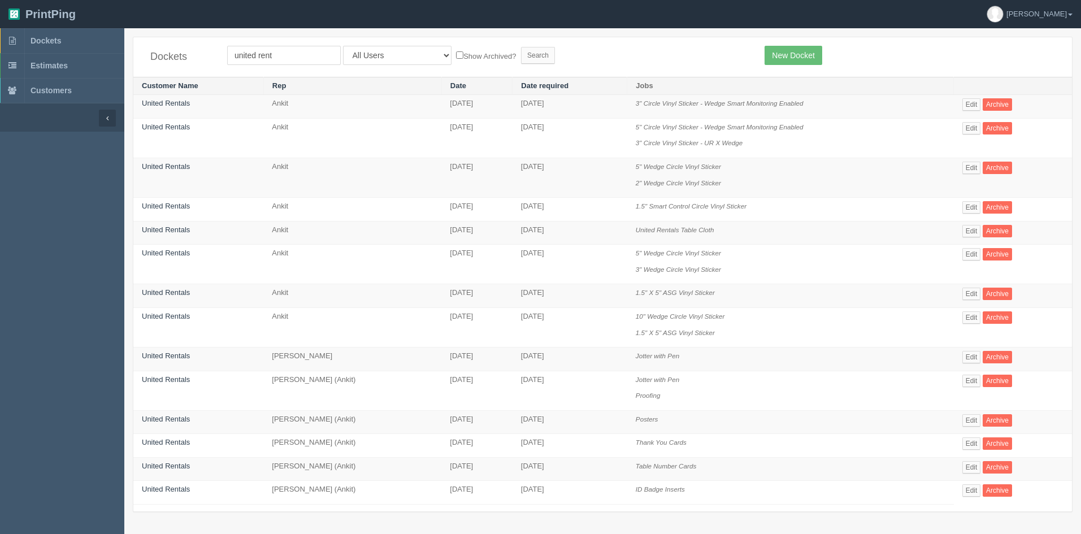 This screenshot has width=1081, height=534. I want to click on i: 1.5" Smart Control Circle Vinyl Sticker, so click(691, 206).